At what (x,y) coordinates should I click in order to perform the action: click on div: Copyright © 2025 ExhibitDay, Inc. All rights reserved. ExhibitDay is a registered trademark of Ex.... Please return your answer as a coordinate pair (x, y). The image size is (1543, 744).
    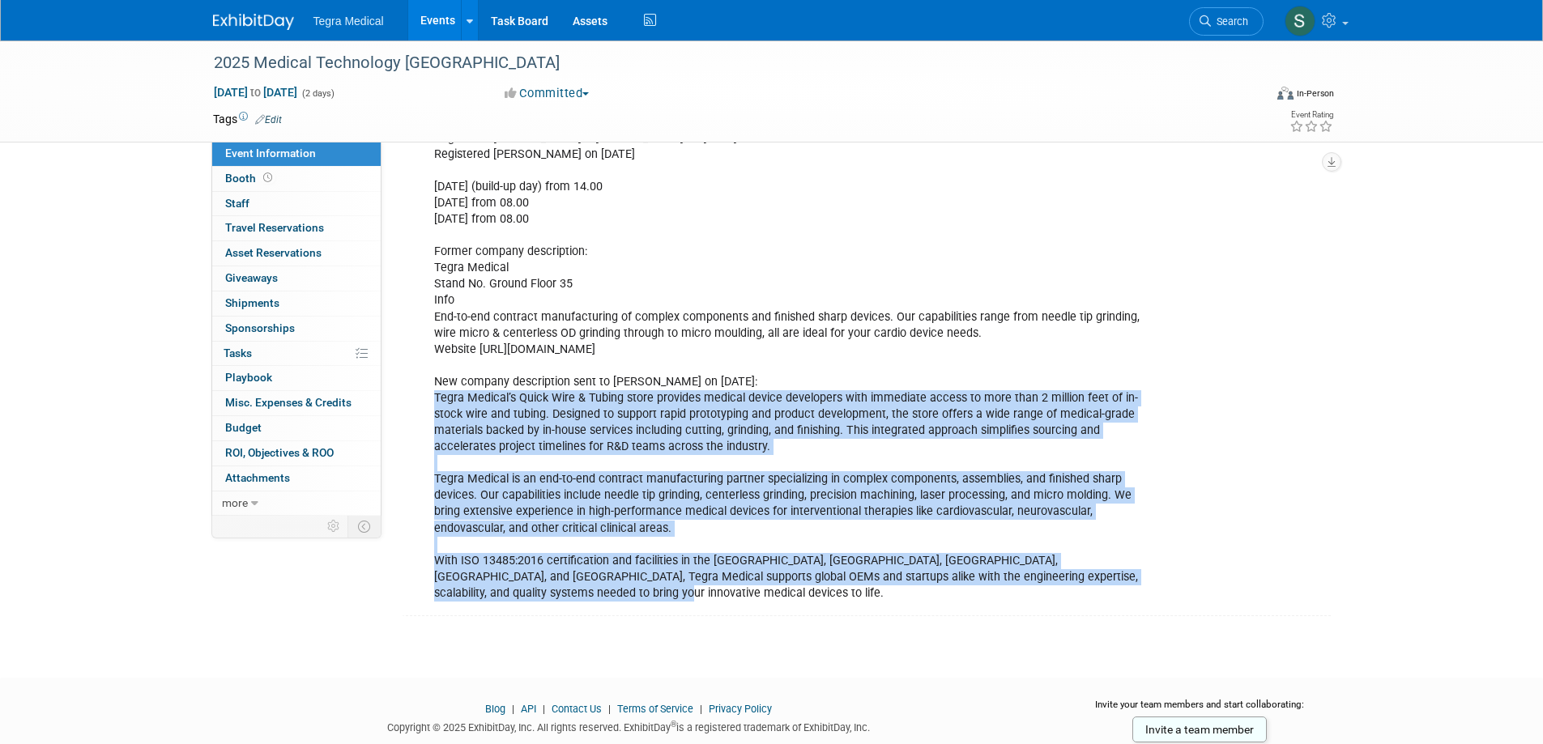
    Looking at the image, I should click on (629, 726).